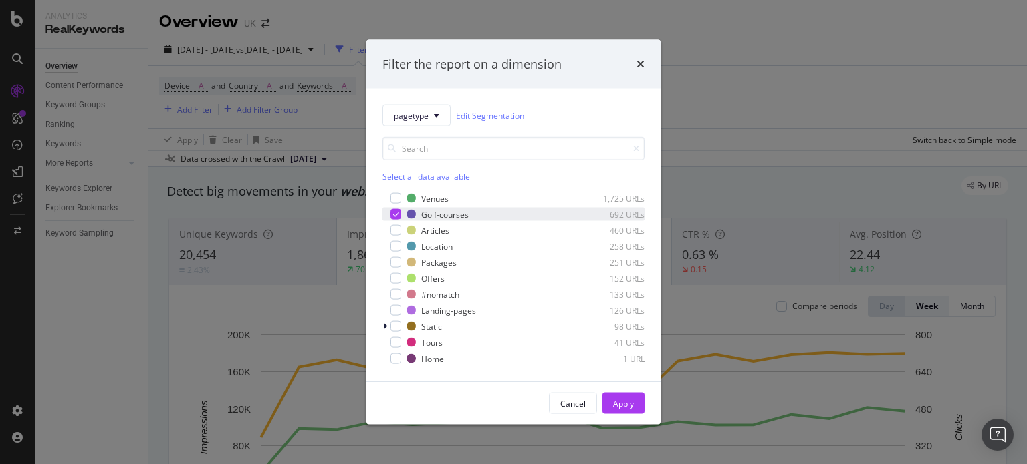 The image size is (1027, 464). What do you see at coordinates (611, 230) in the screenshot?
I see `div: 460 URLs` at bounding box center [611, 230].